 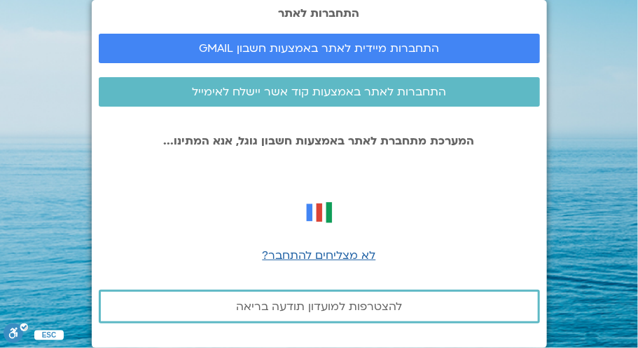 What do you see at coordinates (320, 92) in the screenshot?
I see `a: התחברות לאתר באמצעות קוד אשר יישלח לאימייל` at bounding box center [320, 92].